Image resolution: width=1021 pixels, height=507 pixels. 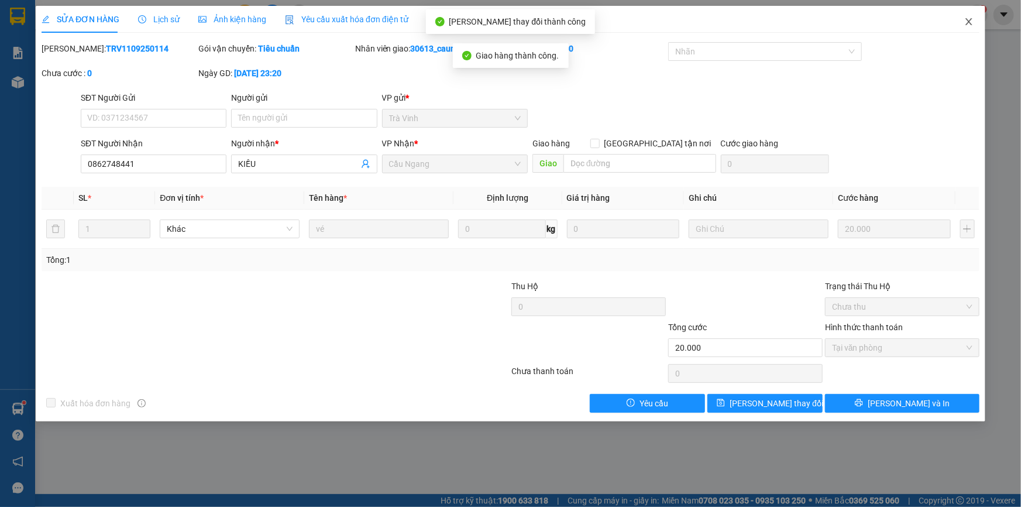 What do you see at coordinates (276, 73) in the screenshot?
I see `div: Ngày GD:` at bounding box center [276, 73].